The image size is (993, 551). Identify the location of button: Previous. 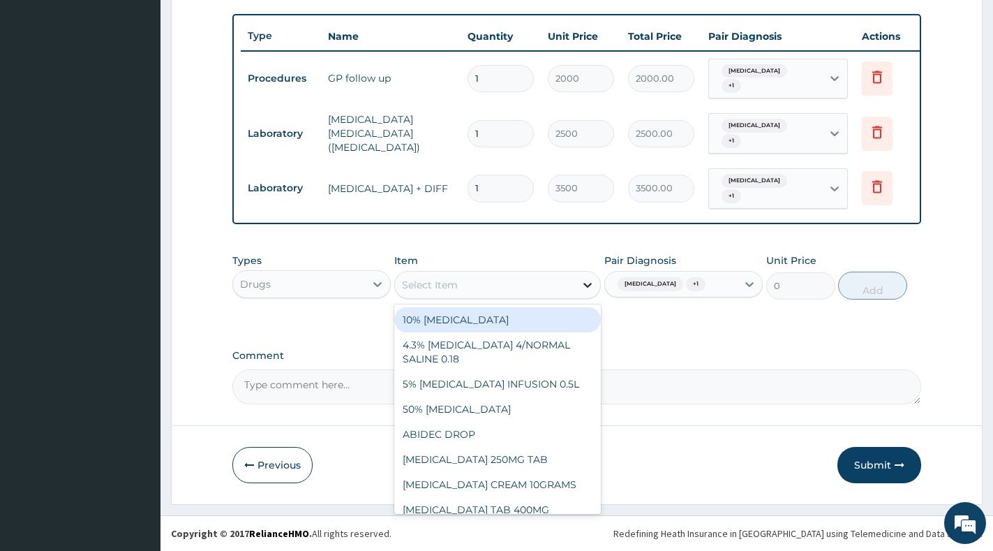
(272, 465).